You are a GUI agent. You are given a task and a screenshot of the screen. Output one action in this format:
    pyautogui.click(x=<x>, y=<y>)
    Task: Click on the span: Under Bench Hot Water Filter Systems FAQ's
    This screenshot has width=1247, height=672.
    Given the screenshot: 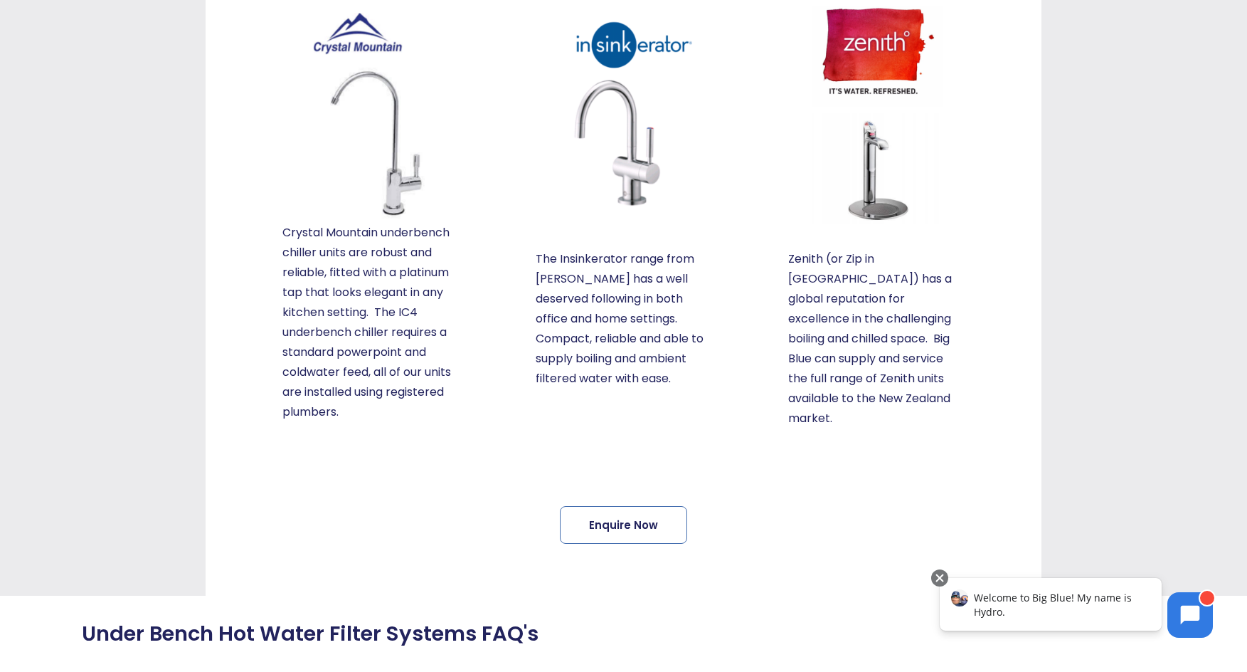 What is the action you would take?
    pyautogui.click(x=310, y=633)
    